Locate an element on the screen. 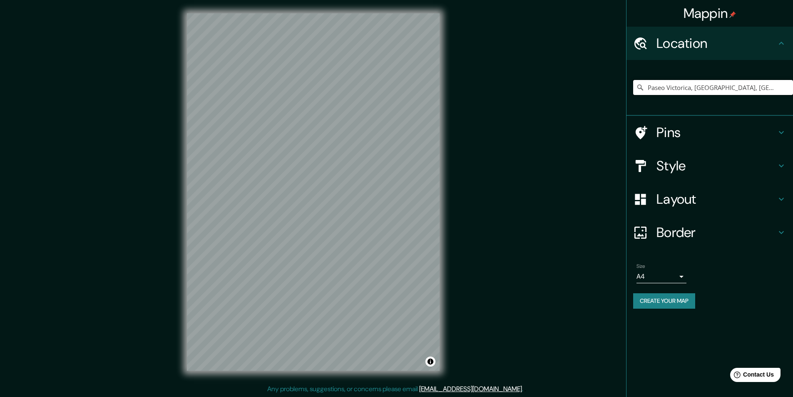 The height and width of the screenshot is (397, 793). p: Any problems, suggestions, or concerns please email . is located at coordinates (395, 389).